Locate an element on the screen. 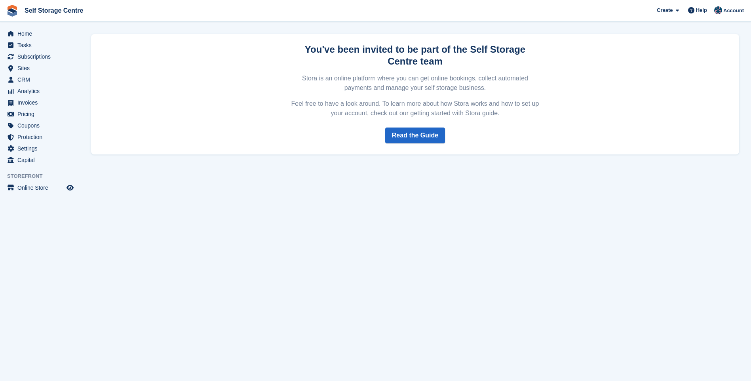 The width and height of the screenshot is (751, 381). span: Coupons is located at coordinates (41, 126).